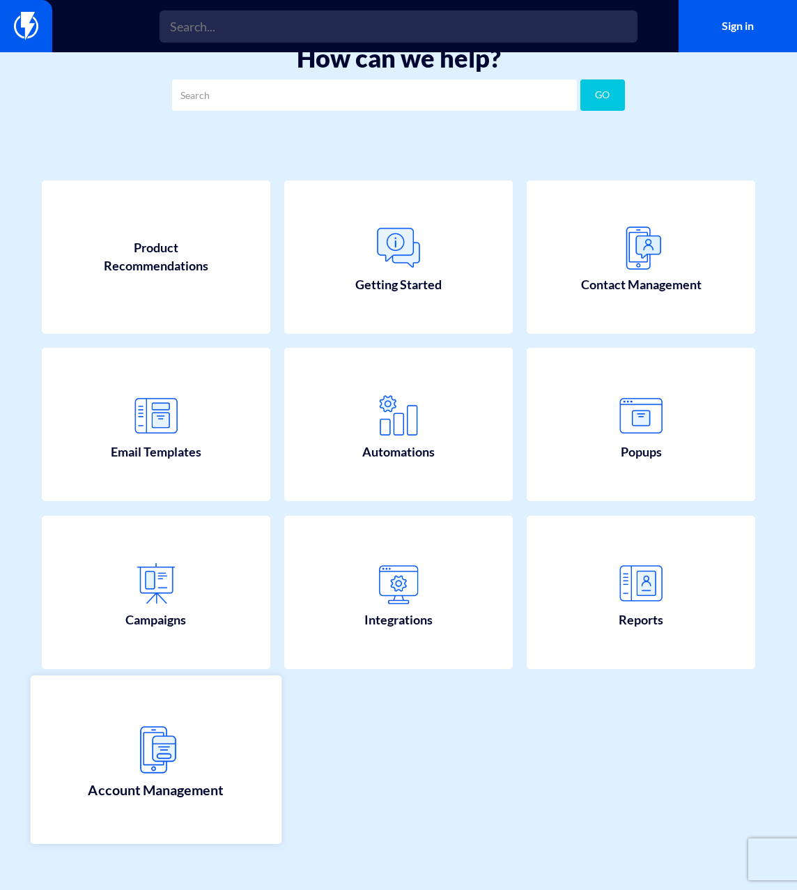  What do you see at coordinates (641, 285) in the screenshot?
I see `span: Contact Management` at bounding box center [641, 285].